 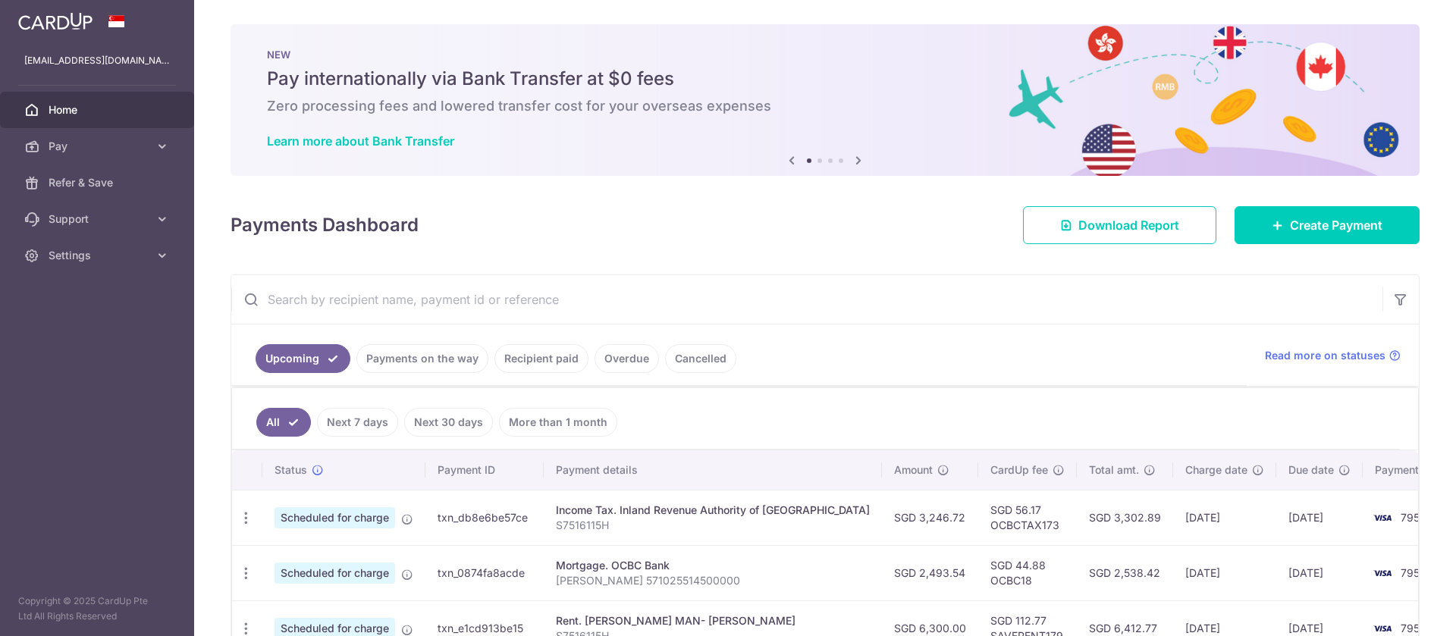 I want to click on h6: Zero processing fees and lowered transfer cost for your overseas expenses, so click(x=825, y=106).